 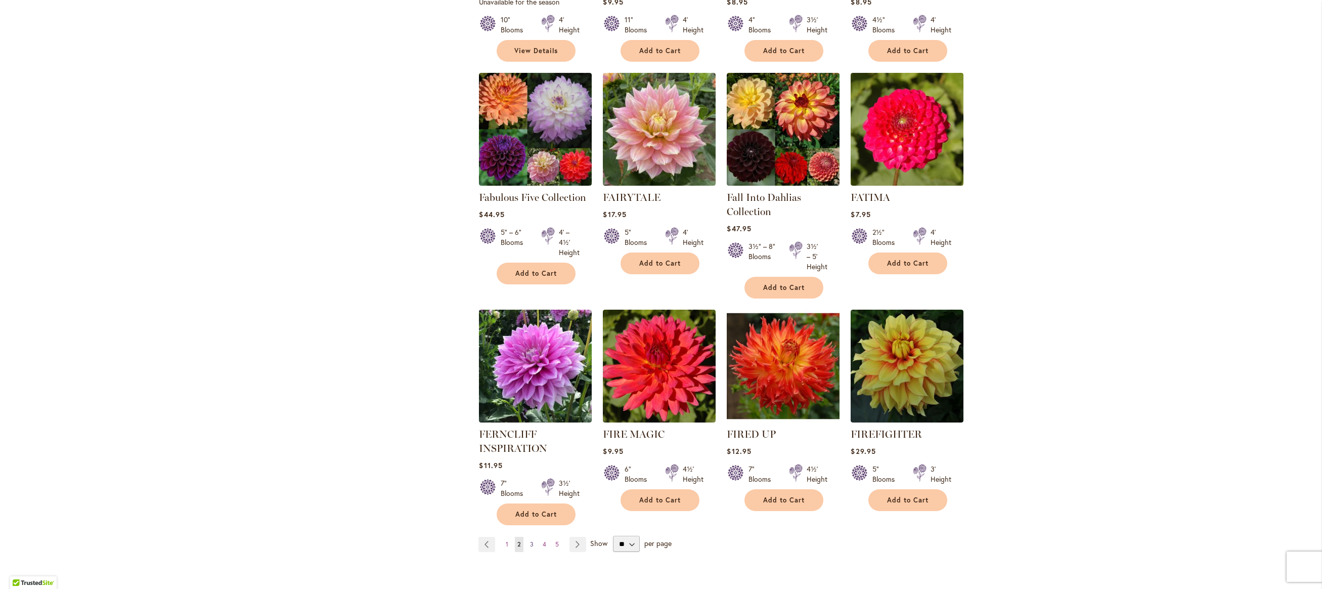 What do you see at coordinates (817, 257) in the screenshot?
I see `div: 3½' – 5' Height` at bounding box center [817, 257].